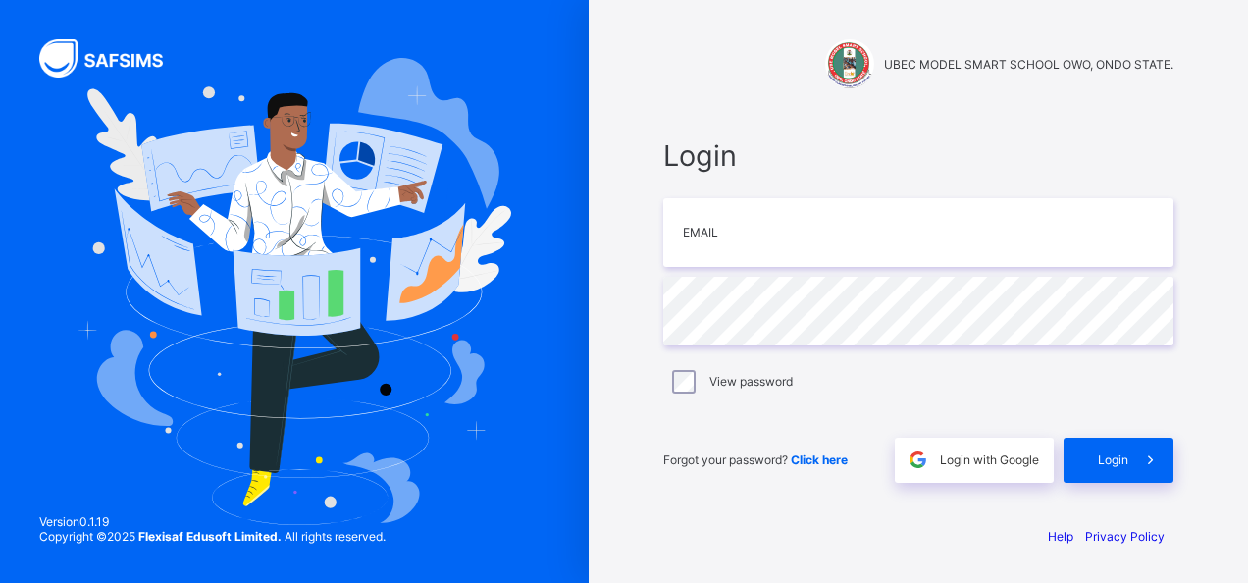 The image size is (1248, 583). I want to click on a: Click here, so click(819, 459).